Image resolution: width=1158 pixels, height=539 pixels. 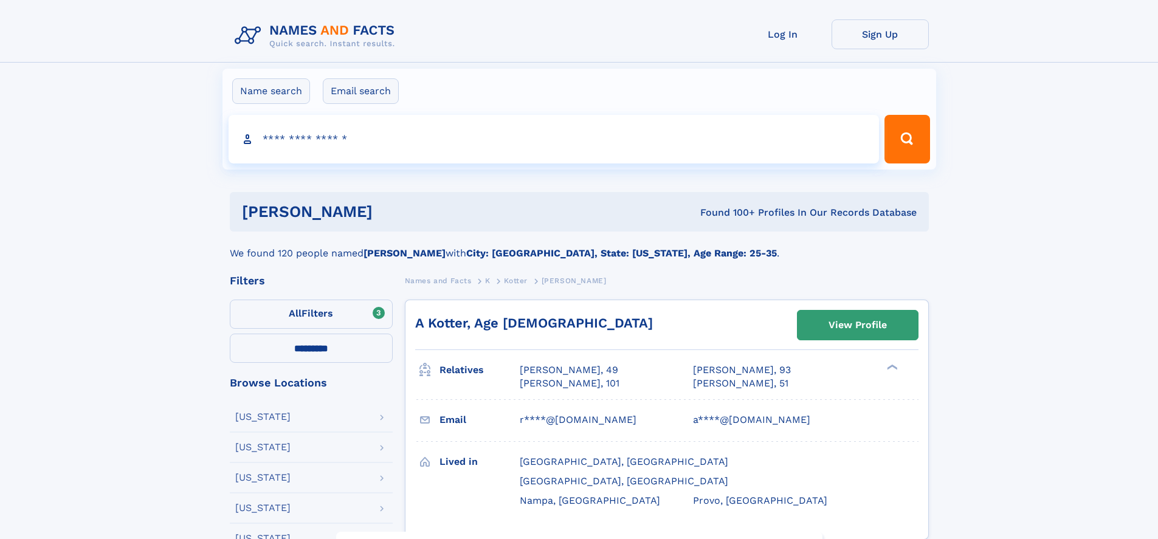 I want to click on div: Filters, so click(x=311, y=281).